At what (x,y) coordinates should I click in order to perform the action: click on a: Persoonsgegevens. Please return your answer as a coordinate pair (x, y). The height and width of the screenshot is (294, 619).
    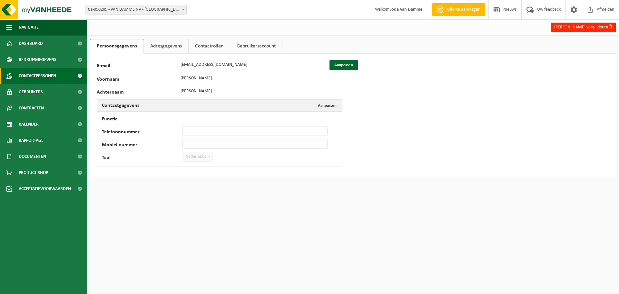
    Looking at the image, I should click on (117, 46).